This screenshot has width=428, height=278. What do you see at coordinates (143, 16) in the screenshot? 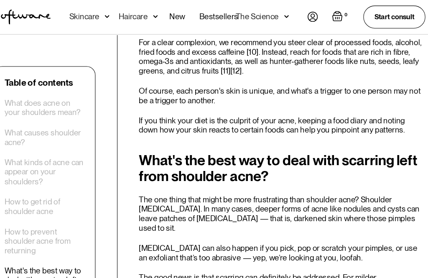
I see `div: Haircare` at bounding box center [143, 16].